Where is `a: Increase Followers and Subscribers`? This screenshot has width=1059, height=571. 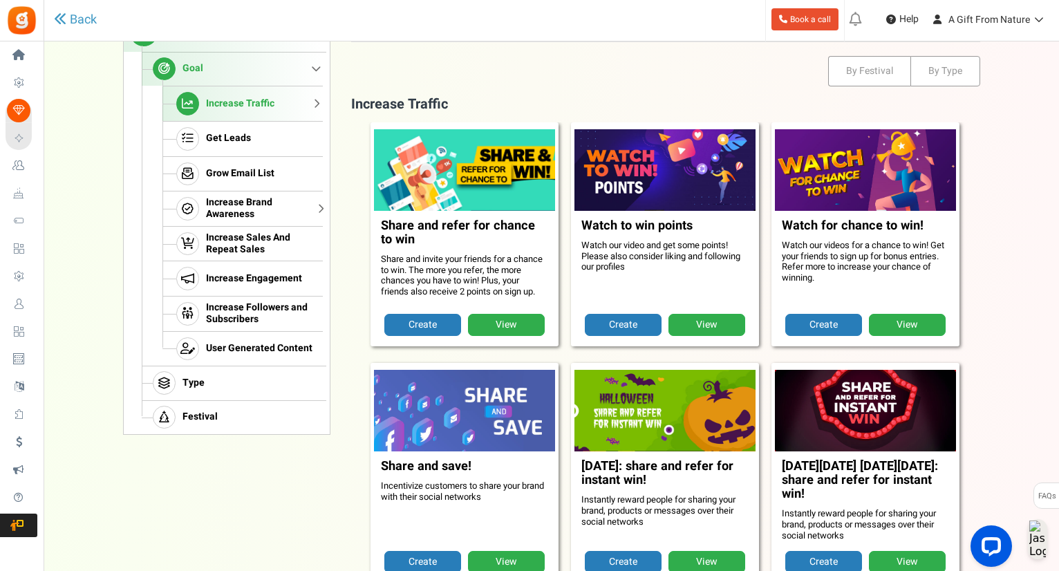
a: Increase Followers and Subscribers is located at coordinates (243, 313).